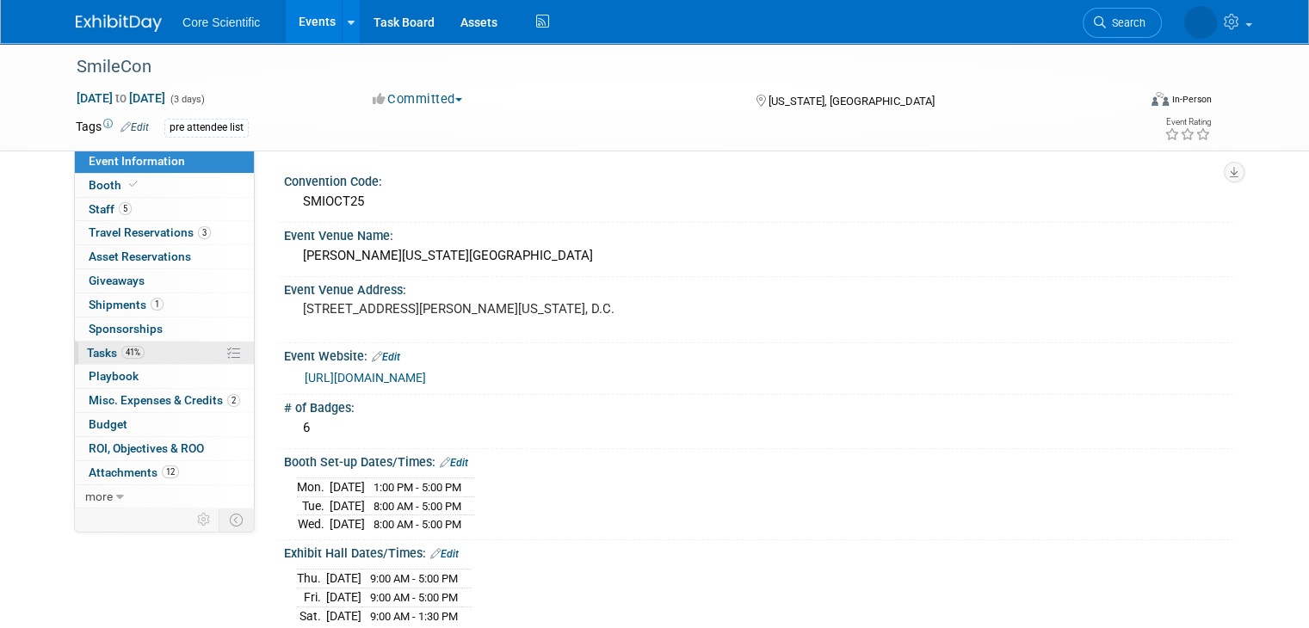 The width and height of the screenshot is (1309, 628). Describe the element at coordinates (164, 256) in the screenshot. I see `a: Asset Reservations` at that location.